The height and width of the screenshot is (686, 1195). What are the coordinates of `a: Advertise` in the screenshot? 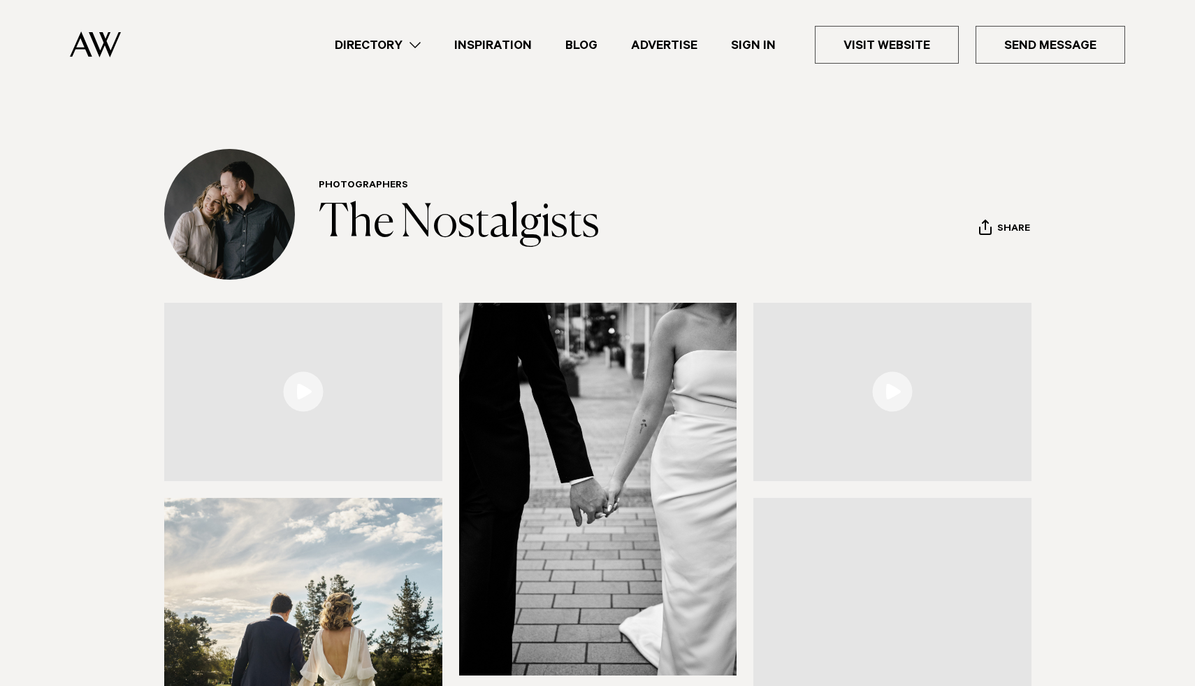 It's located at (664, 45).